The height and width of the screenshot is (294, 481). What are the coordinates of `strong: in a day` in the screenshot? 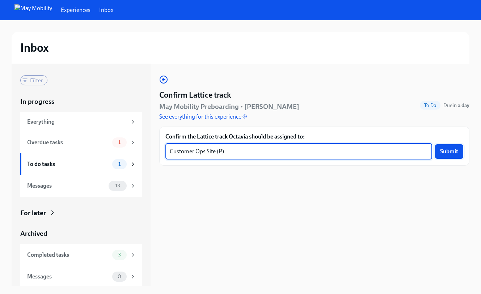 It's located at (461, 105).